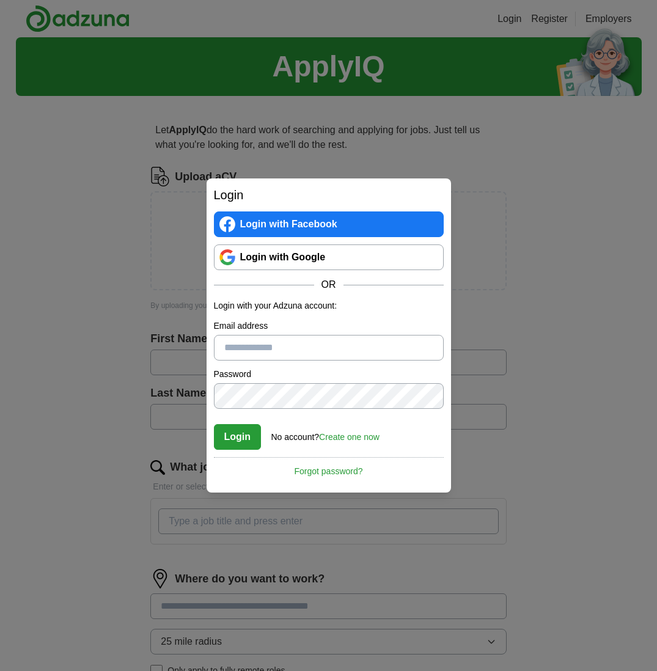 This screenshot has width=657, height=671. What do you see at coordinates (325, 433) in the screenshot?
I see `div: No account?` at bounding box center [325, 433].